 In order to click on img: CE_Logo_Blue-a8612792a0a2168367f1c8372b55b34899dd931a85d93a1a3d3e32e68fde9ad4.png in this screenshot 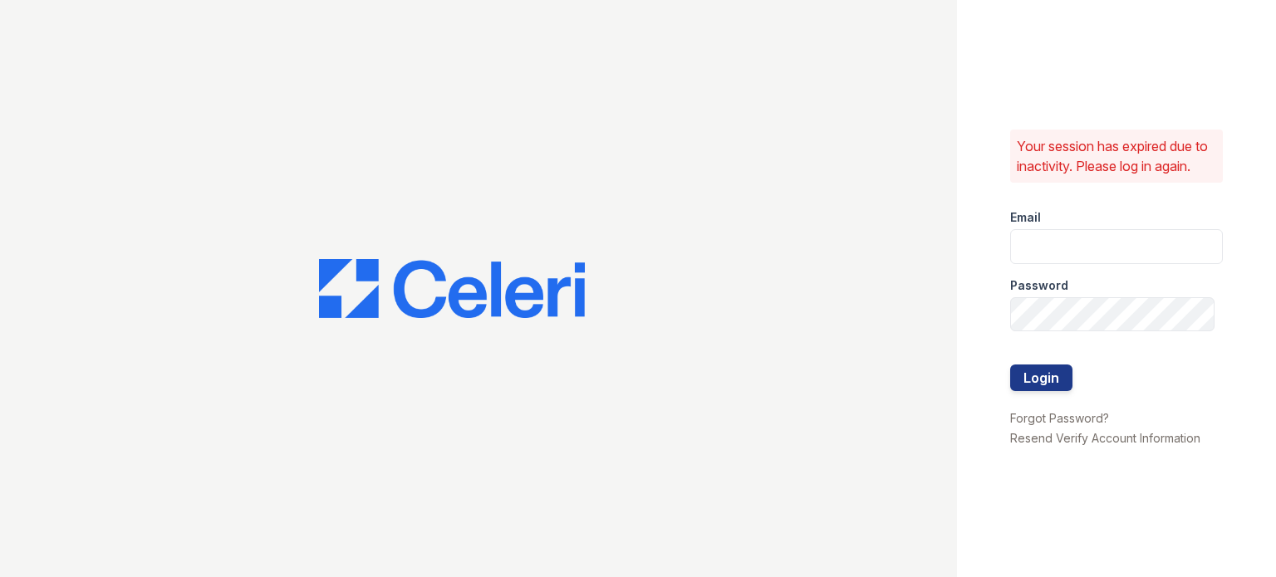, I will do `click(452, 289)`.